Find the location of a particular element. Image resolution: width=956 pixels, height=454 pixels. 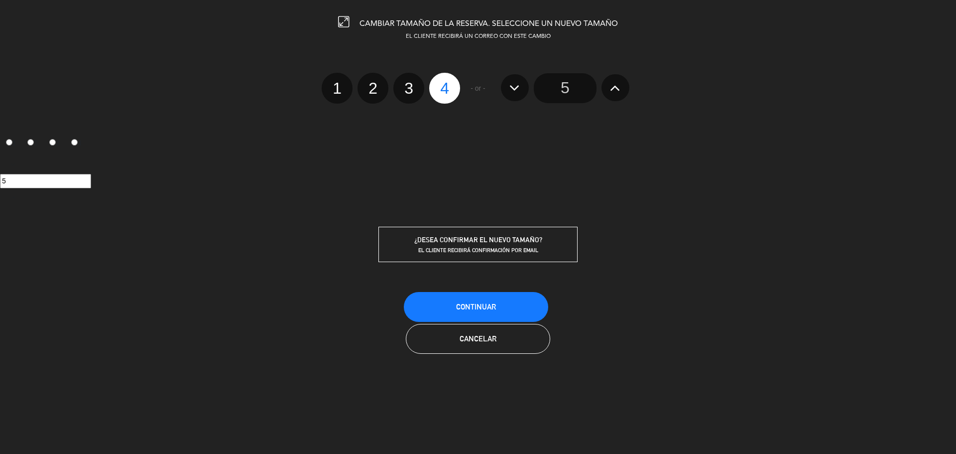

span: EL CLIENTE RECIBIRÁ CONFIRMACIÓN POR EMAIL is located at coordinates (478, 250).